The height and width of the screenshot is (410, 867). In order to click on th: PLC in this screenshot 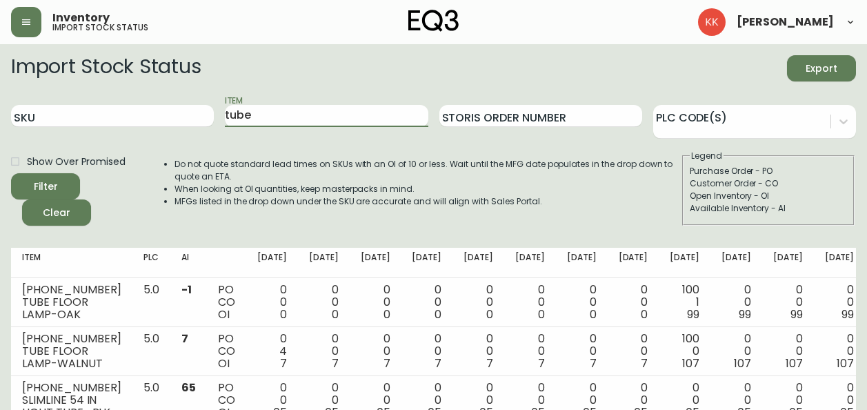, I will do `click(151, 263)`.